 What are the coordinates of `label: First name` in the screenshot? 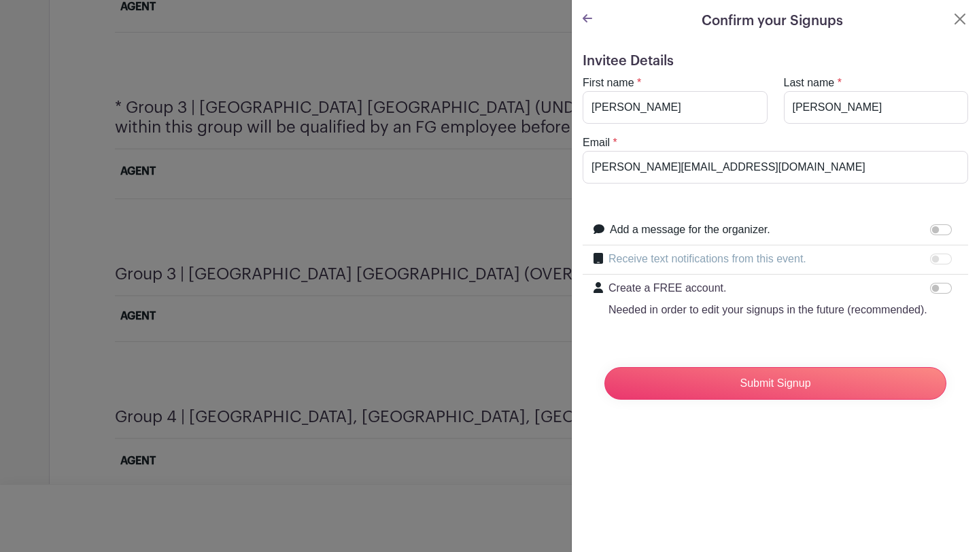 It's located at (608, 83).